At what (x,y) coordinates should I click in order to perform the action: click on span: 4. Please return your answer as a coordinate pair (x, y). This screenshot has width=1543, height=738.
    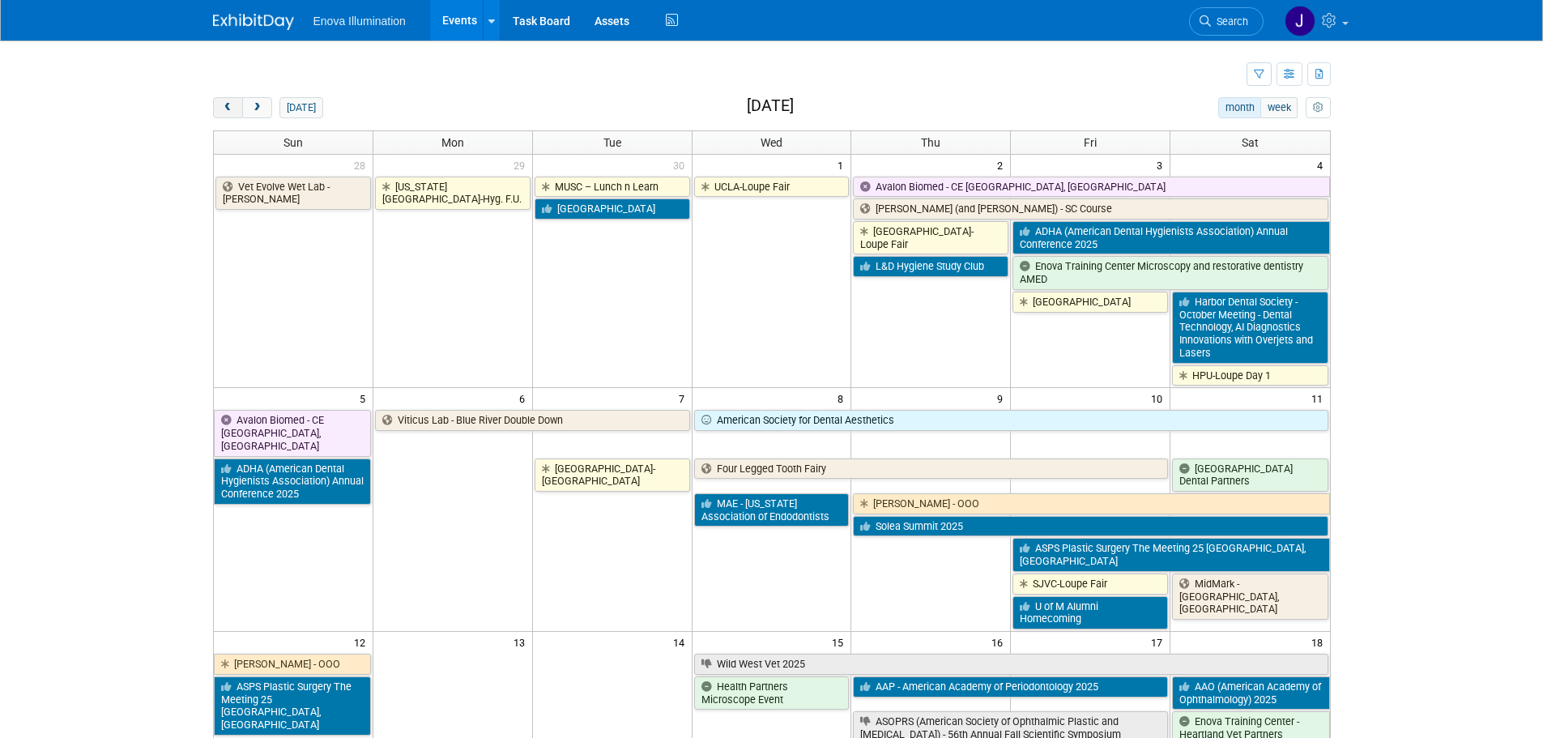
    Looking at the image, I should click on (1322, 164).